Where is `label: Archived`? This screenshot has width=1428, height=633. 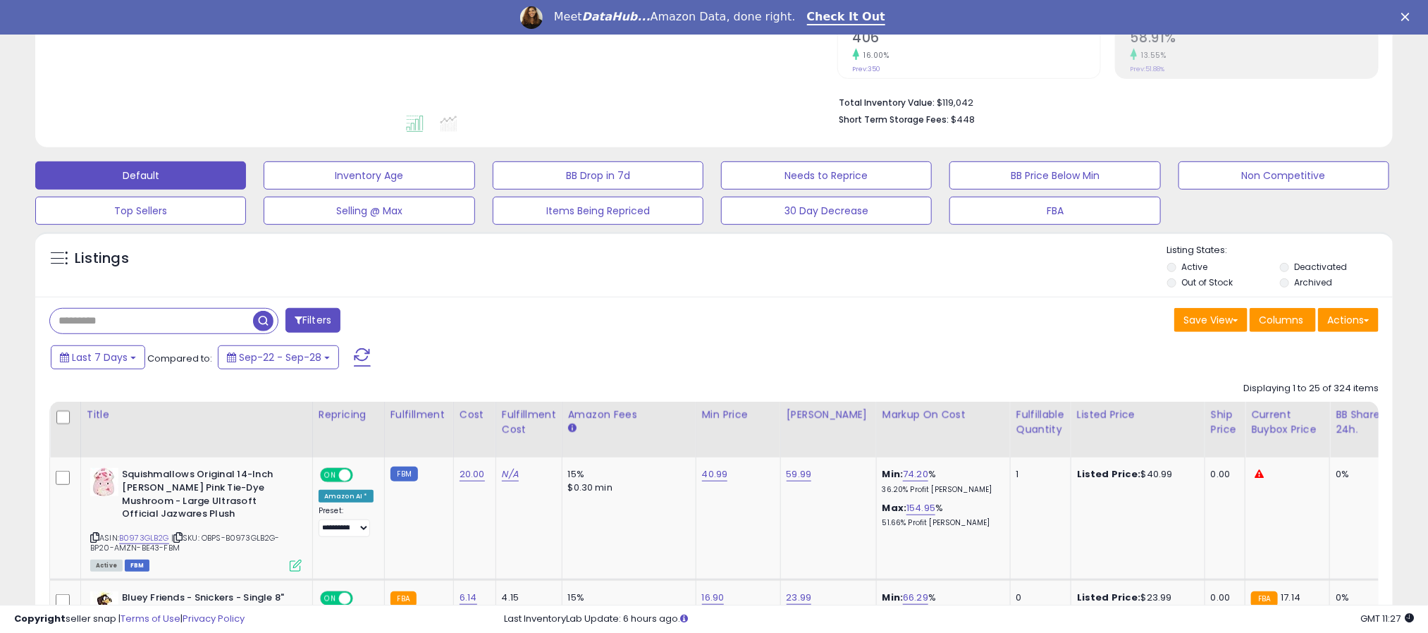 label: Archived is located at coordinates (1313, 282).